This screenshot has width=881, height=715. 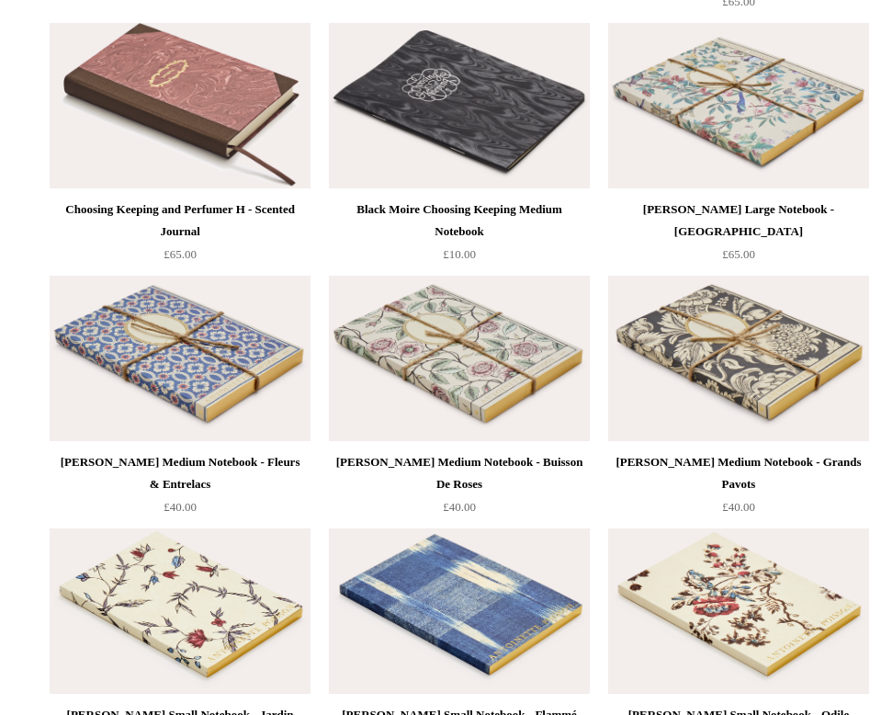 I want to click on img: Black Moire Choosing Keeping Medium Notebook, so click(x=459, y=106).